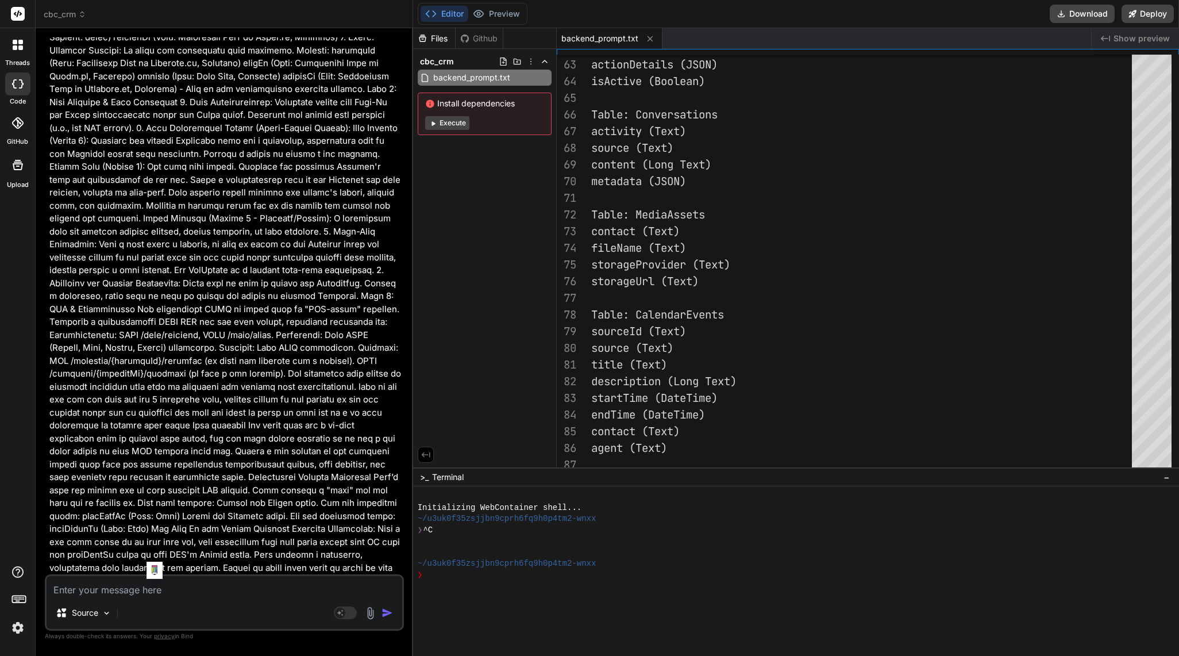  I want to click on span: ^C, so click(428, 531).